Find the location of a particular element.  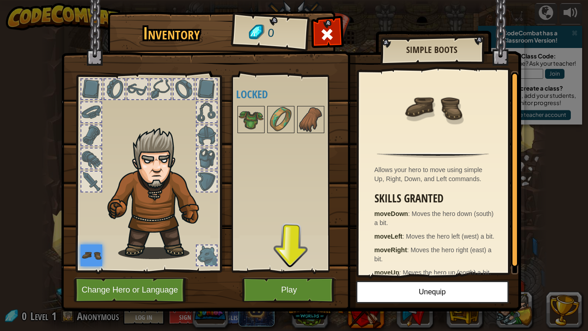

h1: Inventory is located at coordinates (171, 33).